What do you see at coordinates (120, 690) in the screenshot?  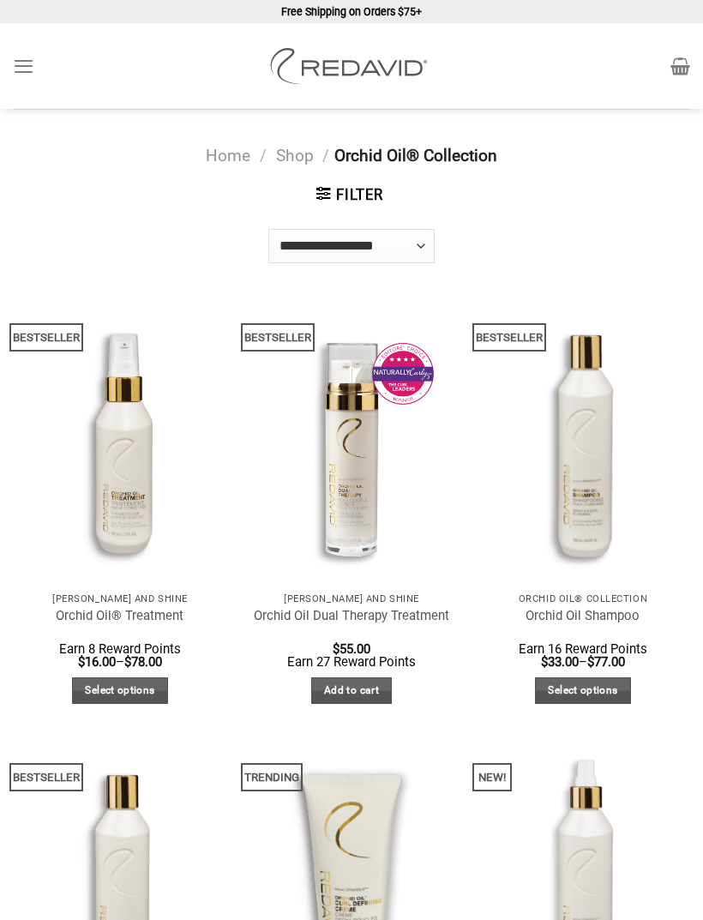 I see `a: Select options for “Orchid Oil® Treatment”` at bounding box center [120, 690].